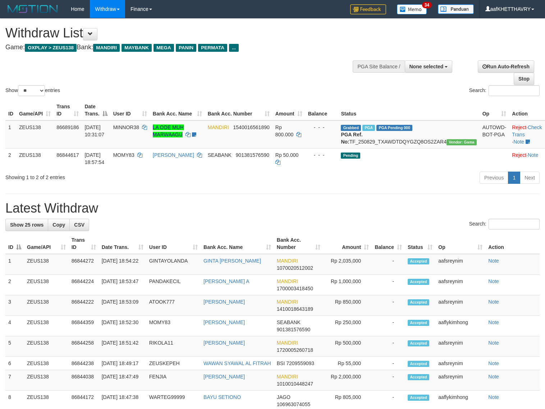 This screenshot has height=409, width=545. What do you see at coordinates (164, 48) in the screenshot?
I see `span: MEGA` at bounding box center [164, 48].